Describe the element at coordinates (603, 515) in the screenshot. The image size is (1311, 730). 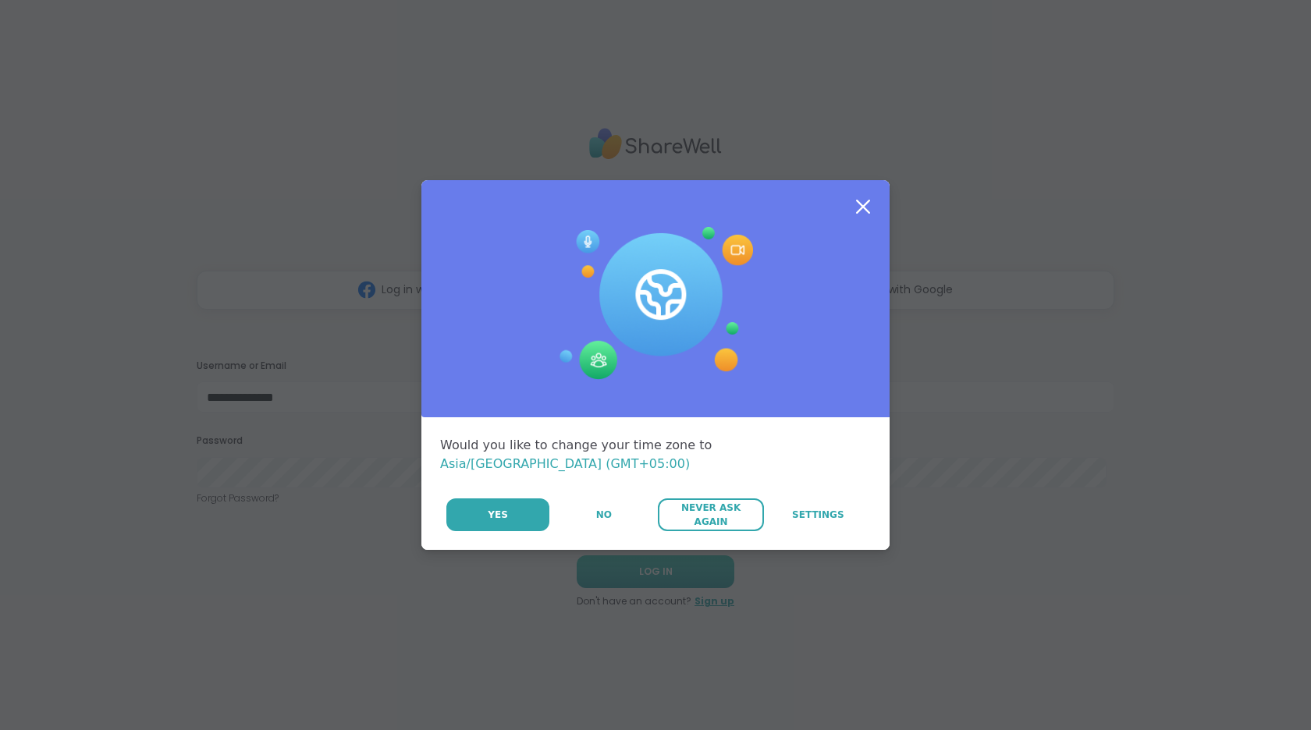
I see `button: No` at that location.